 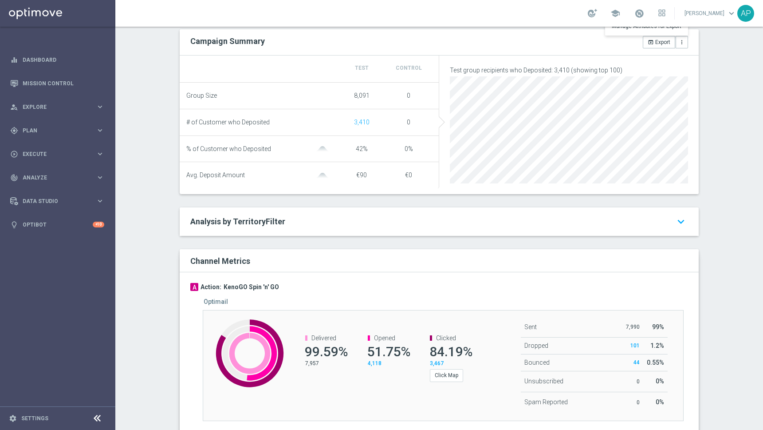 I want to click on div: Analyze, so click(x=53, y=177).